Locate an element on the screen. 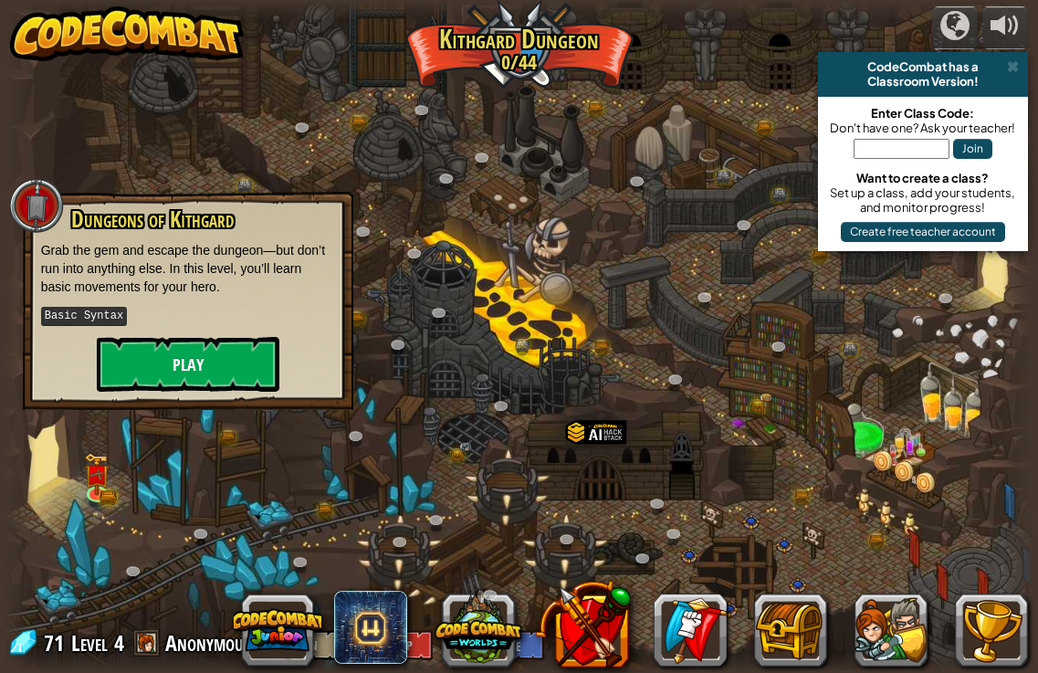 The width and height of the screenshot is (1038, 673). div: Set up a class, add your students, and monitor progress! is located at coordinates (923, 200).